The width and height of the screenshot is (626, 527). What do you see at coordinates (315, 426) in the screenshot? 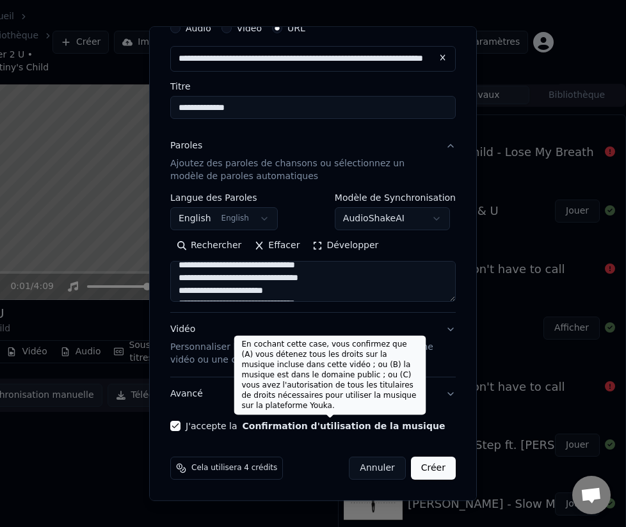
I see `label: J'accepte la` at bounding box center [315, 426].